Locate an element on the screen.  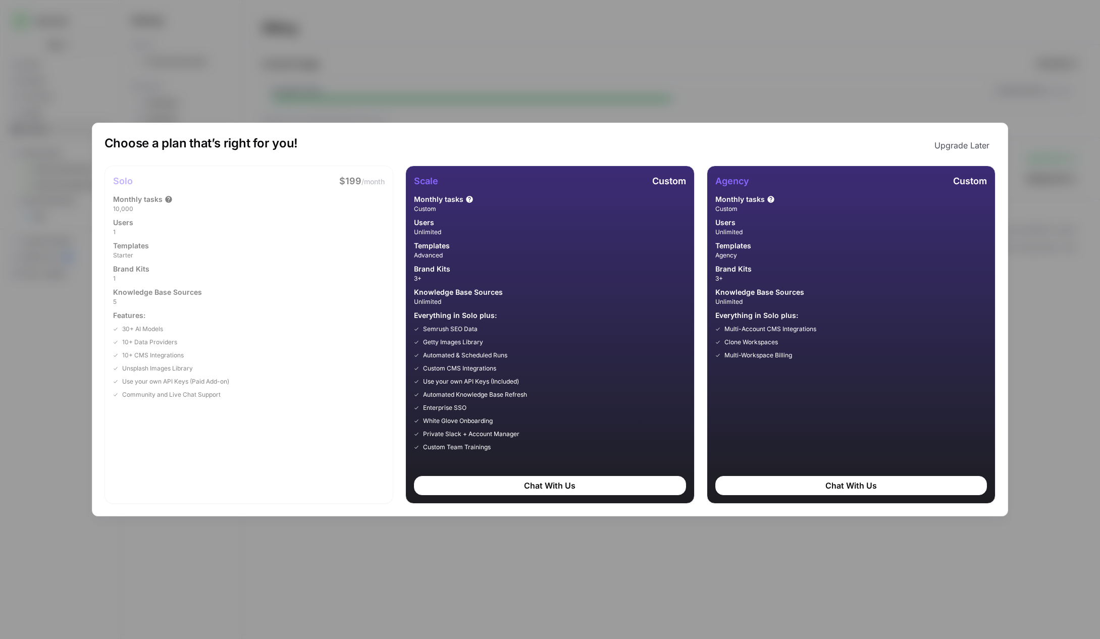
span: Starter is located at coordinates (249, 255).